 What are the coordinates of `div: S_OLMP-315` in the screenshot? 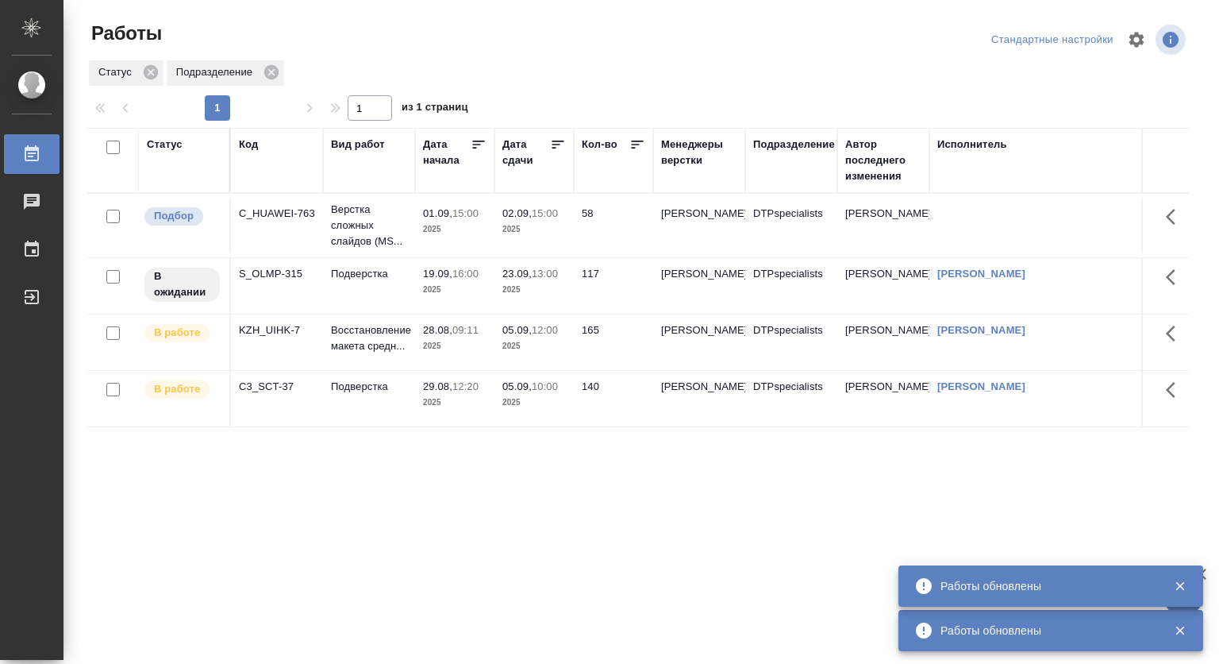 It's located at (277, 274).